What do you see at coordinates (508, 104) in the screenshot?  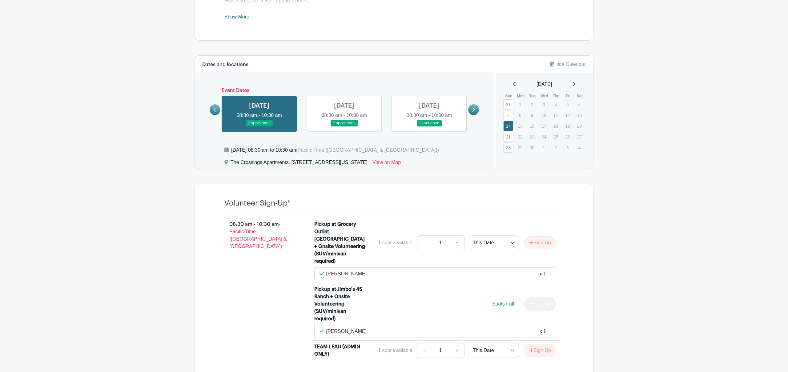 I see `a: 31` at bounding box center [508, 104].